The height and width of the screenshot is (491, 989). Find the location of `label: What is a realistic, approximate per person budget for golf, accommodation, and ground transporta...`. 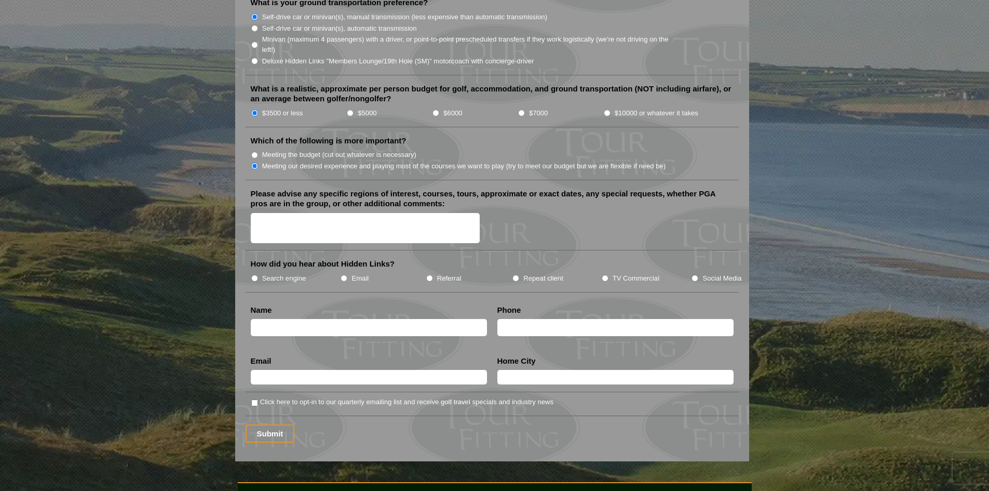

label: What is a realistic, approximate per person budget for golf, accommodation, and ground transporta... is located at coordinates (492, 93).